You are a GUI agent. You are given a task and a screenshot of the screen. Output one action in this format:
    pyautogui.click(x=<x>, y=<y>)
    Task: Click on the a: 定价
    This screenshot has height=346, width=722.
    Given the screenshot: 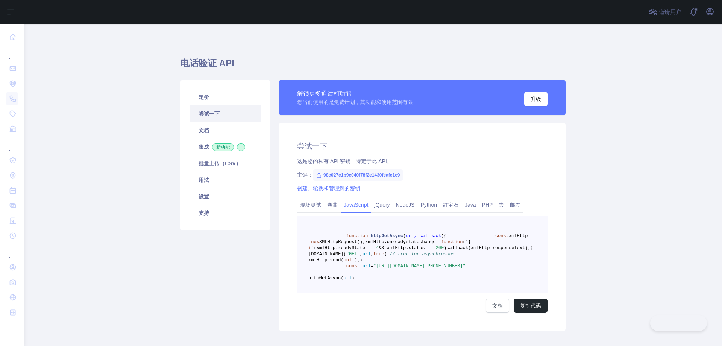 What is the action you would take?
    pyautogui.click(x=225, y=97)
    